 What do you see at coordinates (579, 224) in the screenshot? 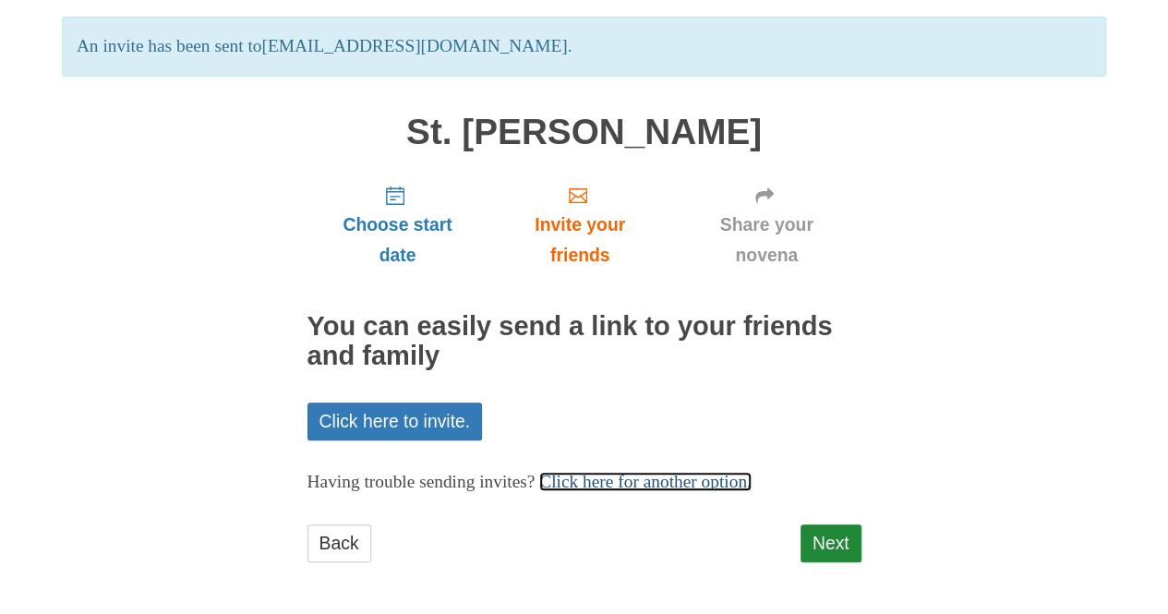
I see `a: Invite your friends` at bounding box center [579, 224].